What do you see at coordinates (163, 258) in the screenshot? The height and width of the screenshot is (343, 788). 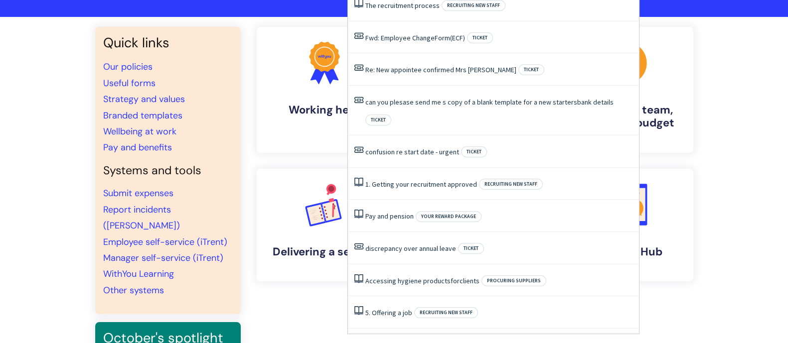 I see `a: Manager self-service (iTrent)` at bounding box center [163, 258].